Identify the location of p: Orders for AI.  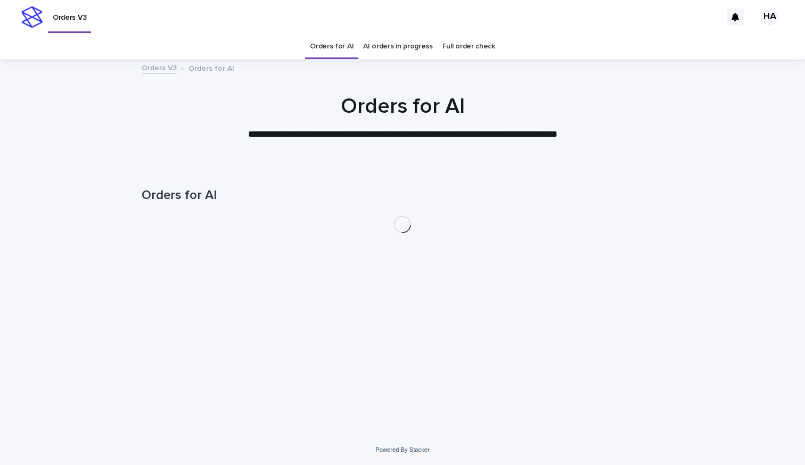
(211, 68).